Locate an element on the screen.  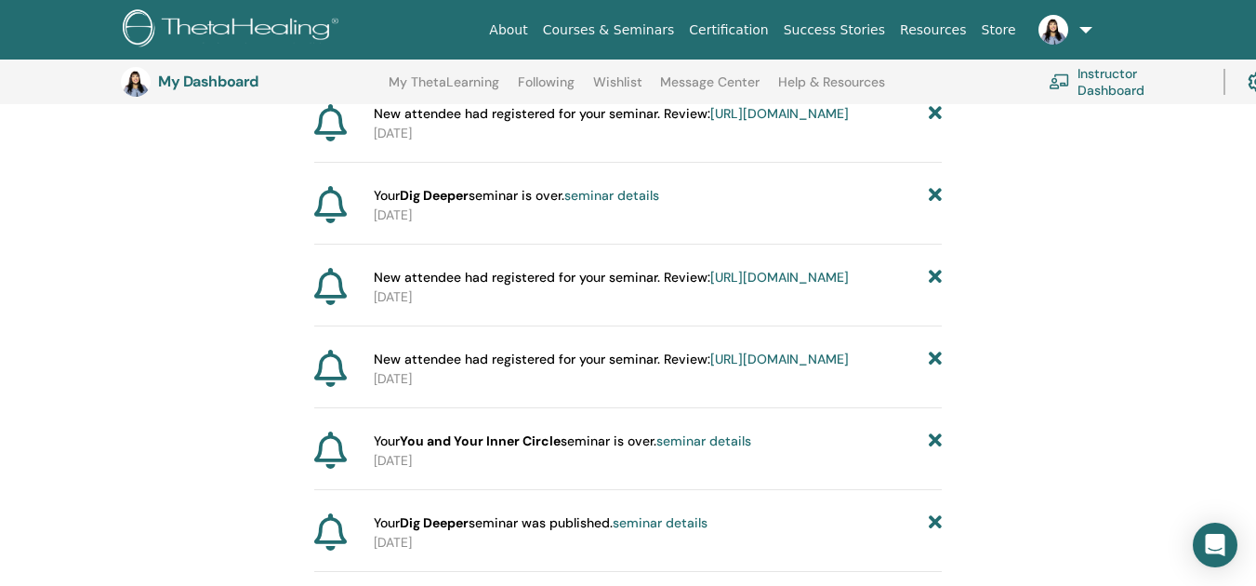
div: Open Intercom Messenger is located at coordinates (1215, 545).